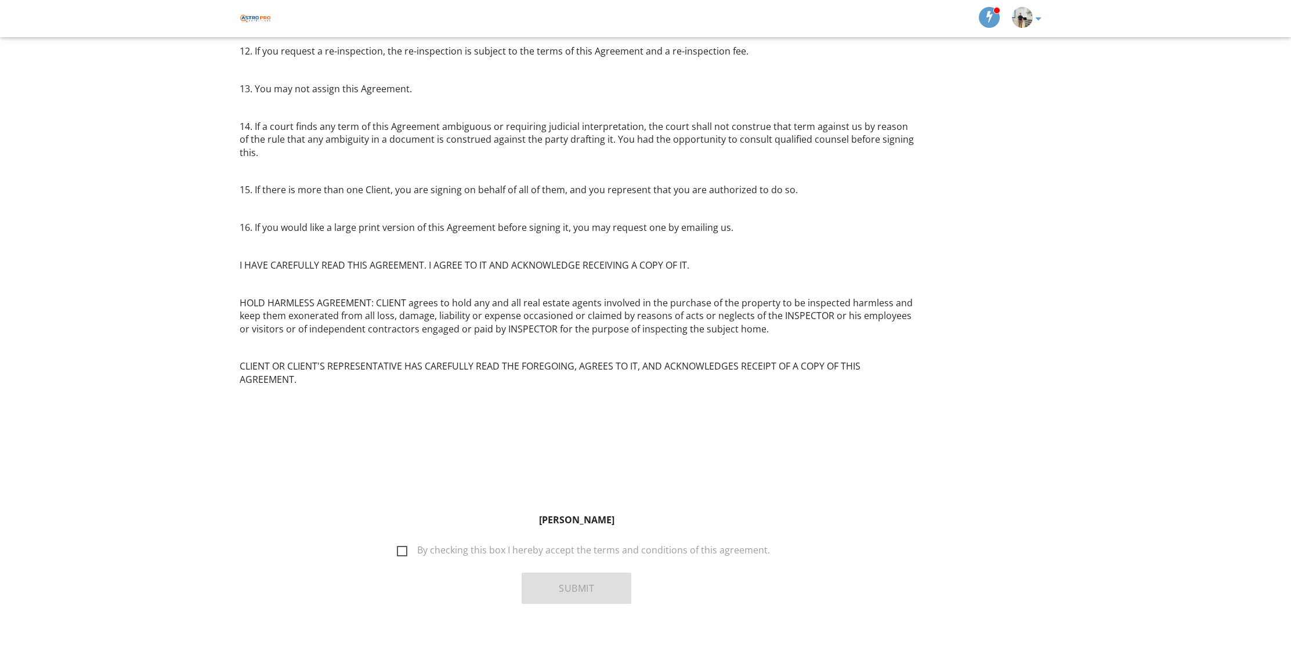 The height and width of the screenshot is (666, 1291). What do you see at coordinates (577, 316) in the screenshot?
I see `p: HOLD HARMLESS AGREEMENT: CLIENT agrees to hold any and all real estate agents involved in the pur...` at bounding box center [577, 316].